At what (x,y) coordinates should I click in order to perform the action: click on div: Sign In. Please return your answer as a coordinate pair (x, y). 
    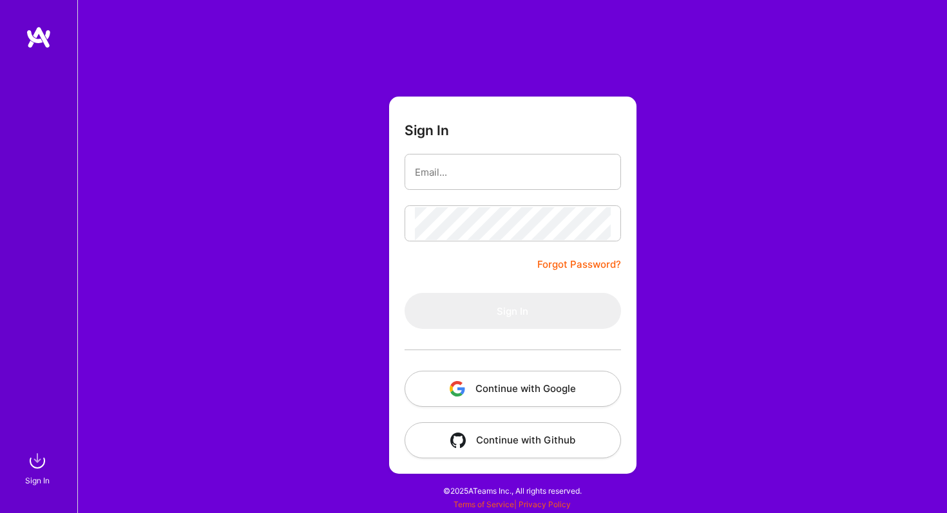
    Looking at the image, I should click on (37, 481).